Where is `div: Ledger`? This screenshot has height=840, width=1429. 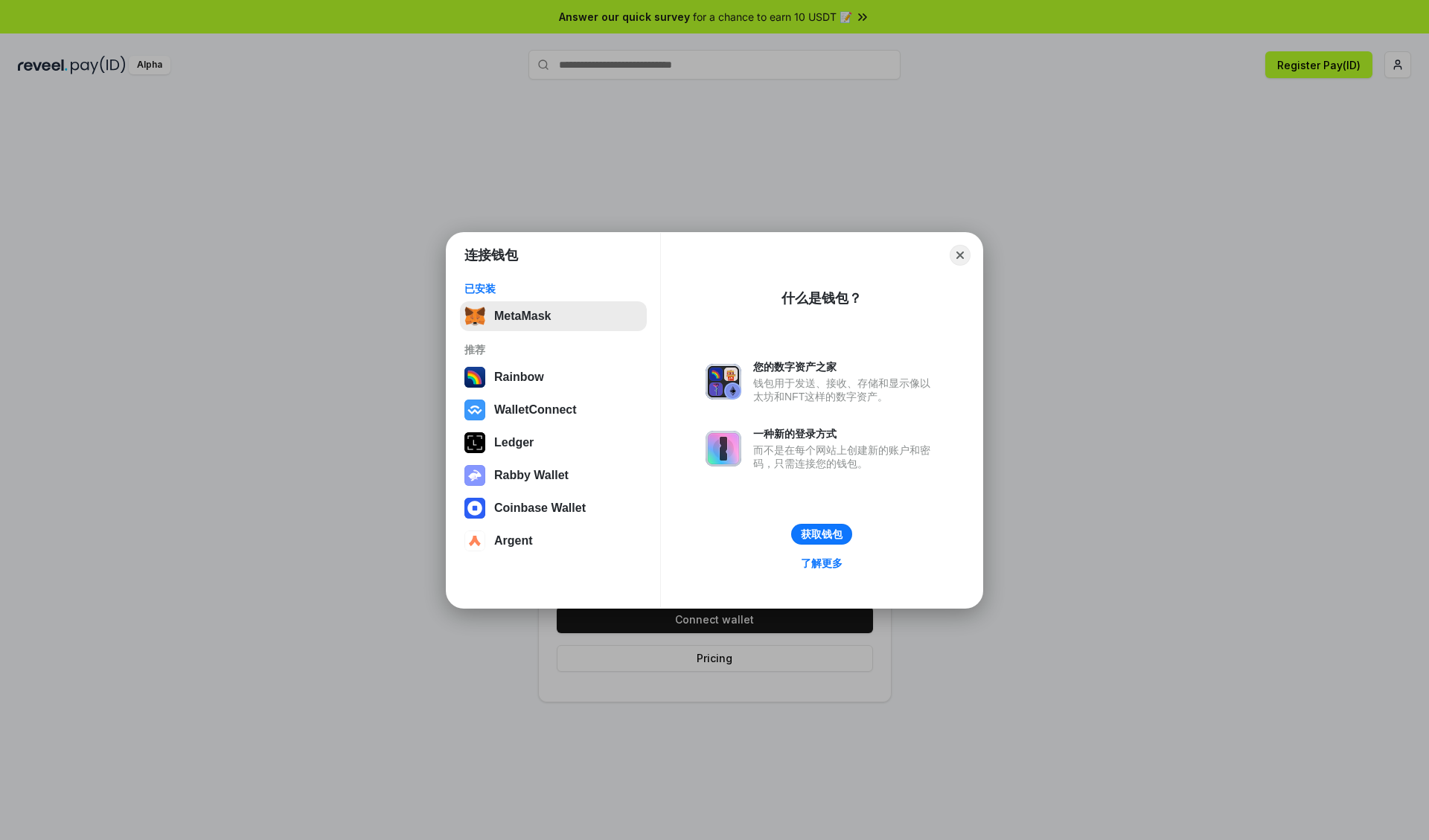 div: Ledger is located at coordinates (514, 443).